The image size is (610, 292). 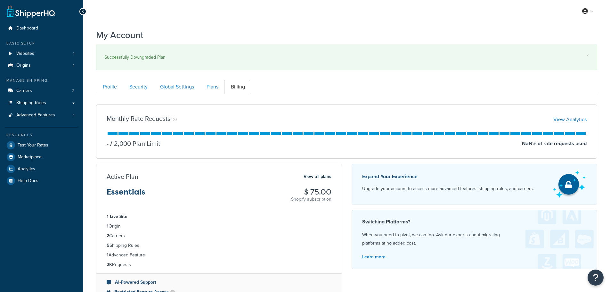 I want to click on p: NaN % of rate requests used, so click(x=555, y=144).